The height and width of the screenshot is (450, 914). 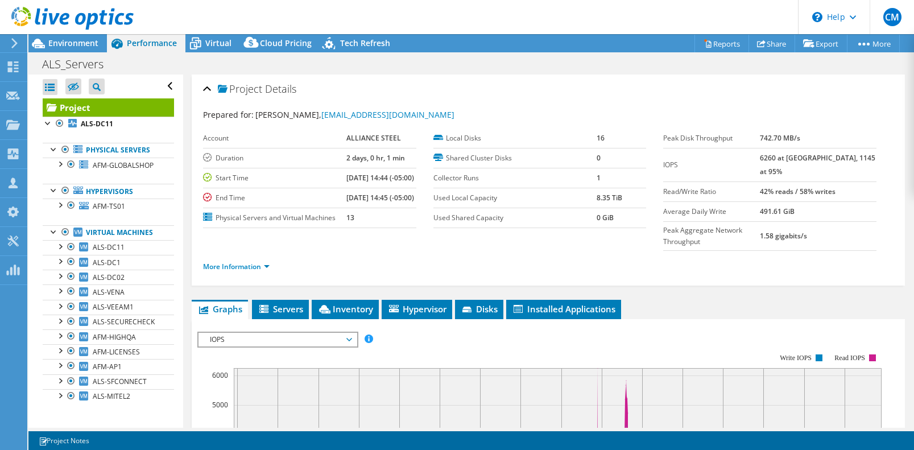 I want to click on span: Tech Refresh, so click(x=365, y=43).